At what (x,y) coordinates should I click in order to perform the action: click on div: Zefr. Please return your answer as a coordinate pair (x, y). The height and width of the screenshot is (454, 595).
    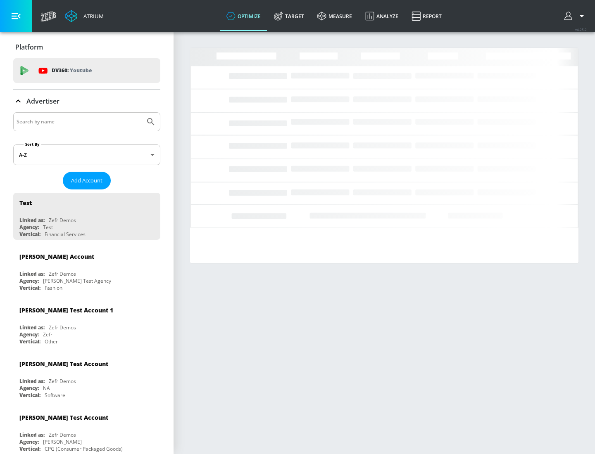
    Looking at the image, I should click on (47, 335).